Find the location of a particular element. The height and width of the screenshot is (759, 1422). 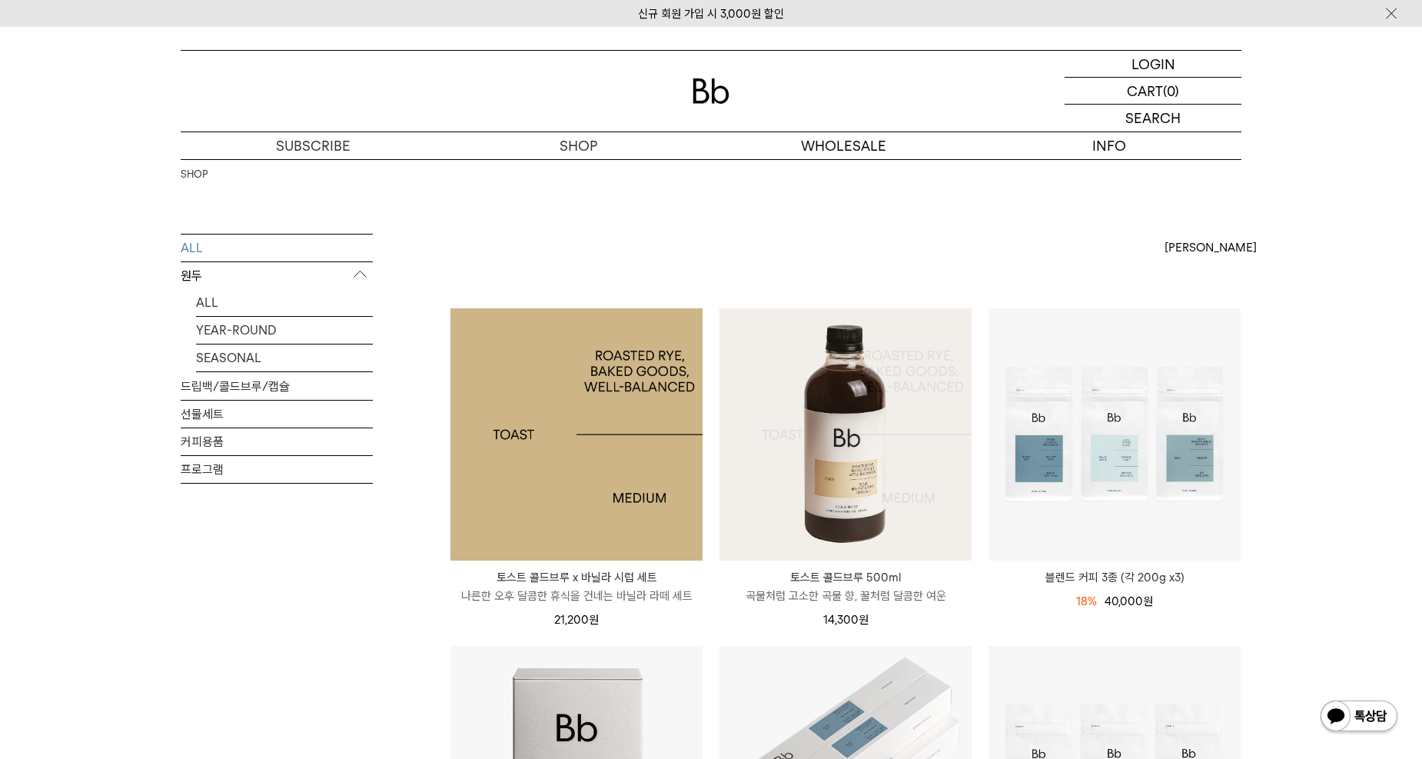

div: 18% is located at coordinates (1086, 601).